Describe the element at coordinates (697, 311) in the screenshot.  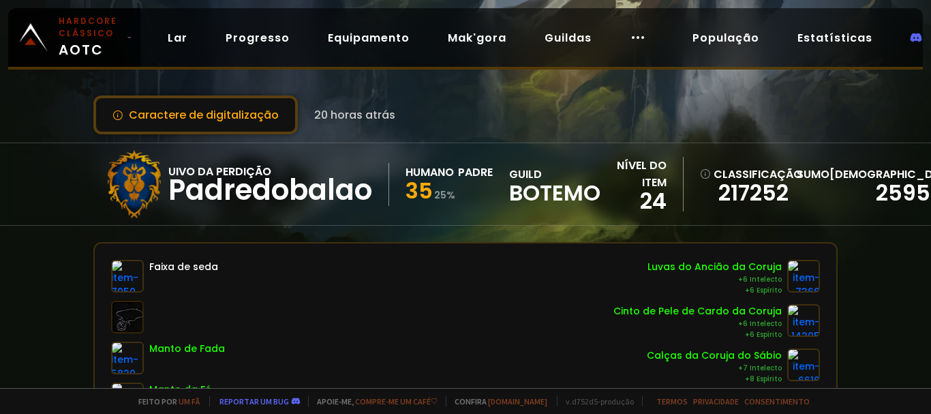
I see `font: Cinto de Pele de Cardo da Coruja` at that location.